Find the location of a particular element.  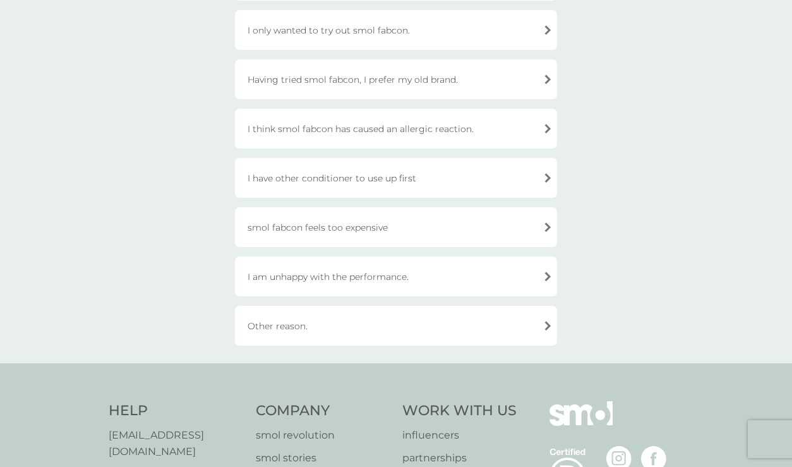

a: partnerships is located at coordinates (459, 458).